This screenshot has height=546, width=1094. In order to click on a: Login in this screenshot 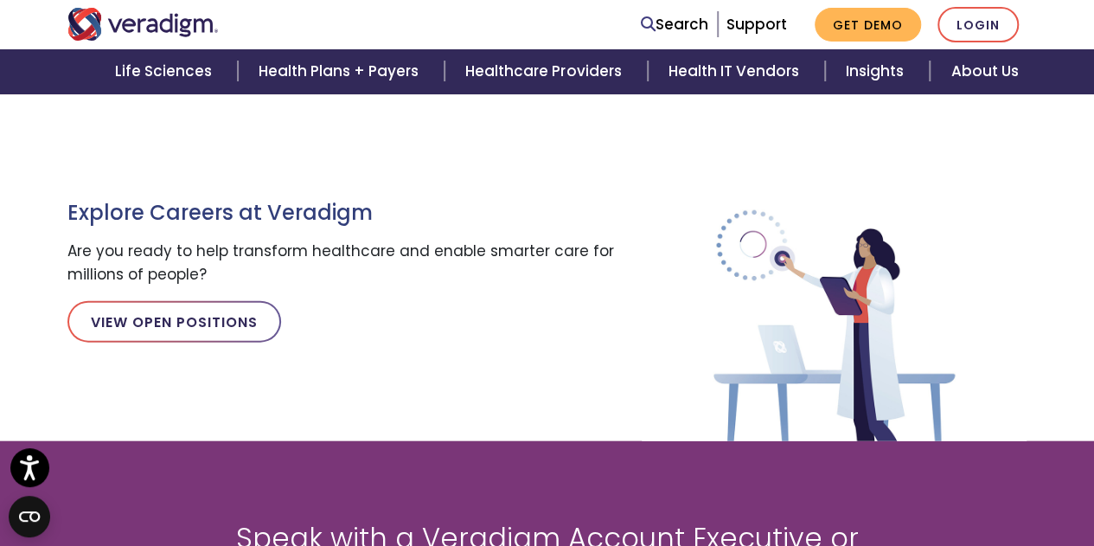, I will do `click(978, 24)`.